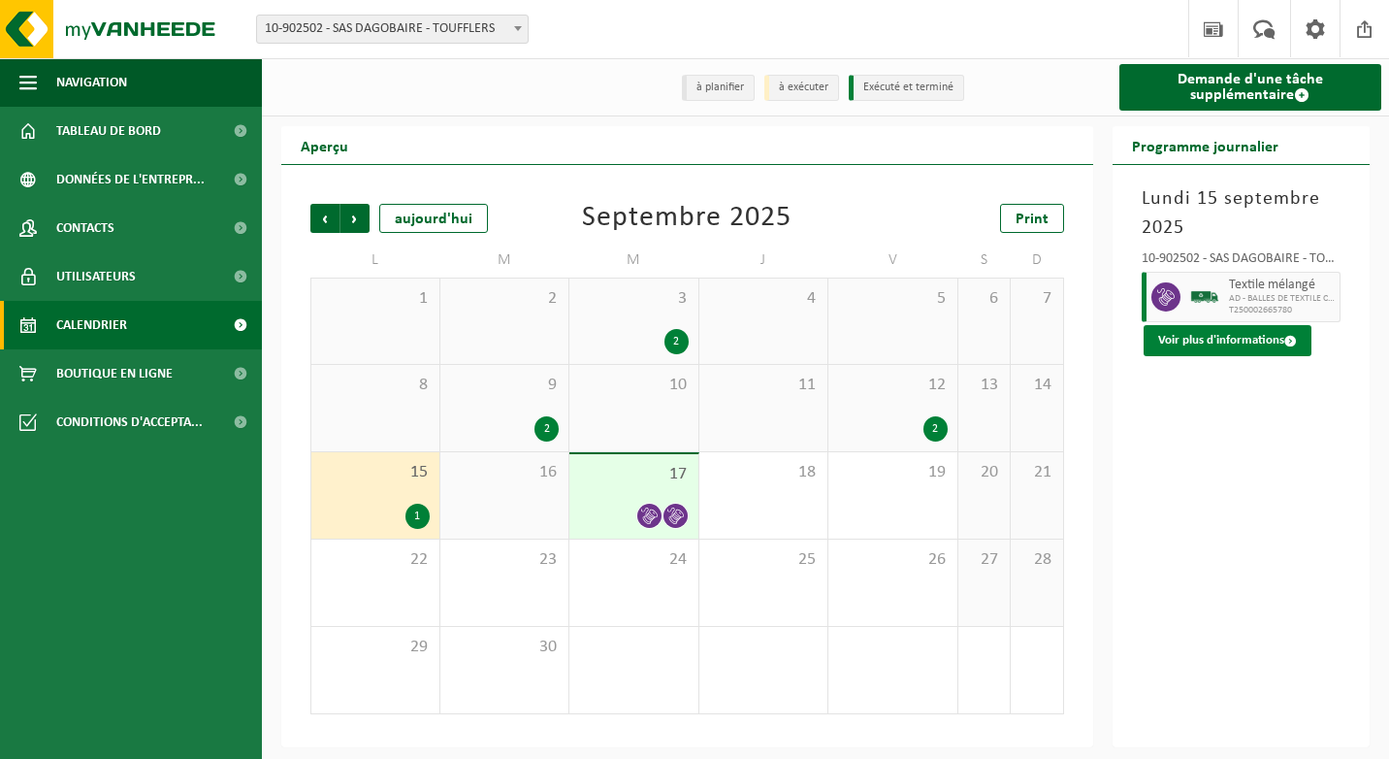 Image resolution: width=1389 pixels, height=759 pixels. I want to click on span: 11, so click(763, 385).